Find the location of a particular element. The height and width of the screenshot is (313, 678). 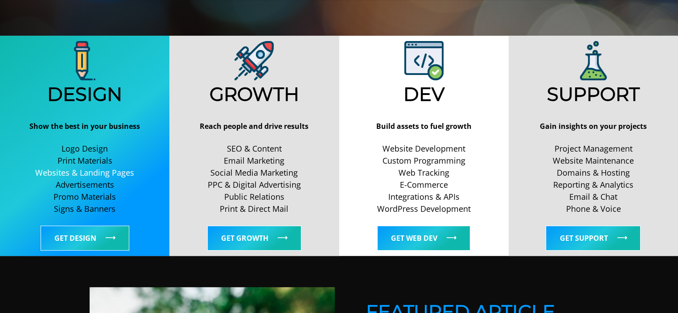

a: Promo Materials is located at coordinates (85, 196).